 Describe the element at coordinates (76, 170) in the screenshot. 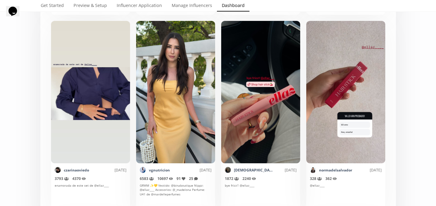

I see `a: czarinaoviedo` at that location.